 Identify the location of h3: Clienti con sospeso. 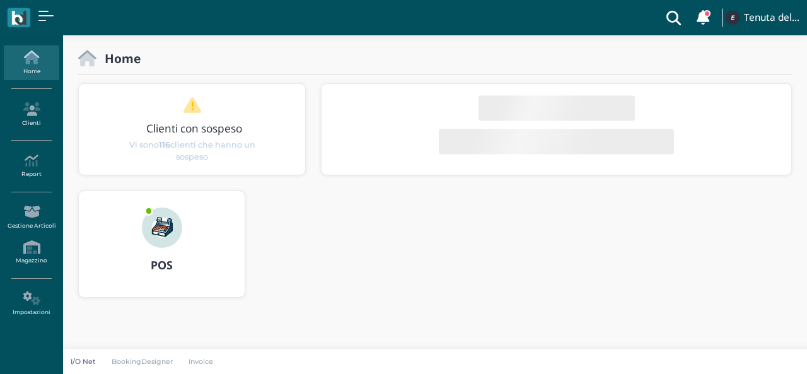
(194, 128).